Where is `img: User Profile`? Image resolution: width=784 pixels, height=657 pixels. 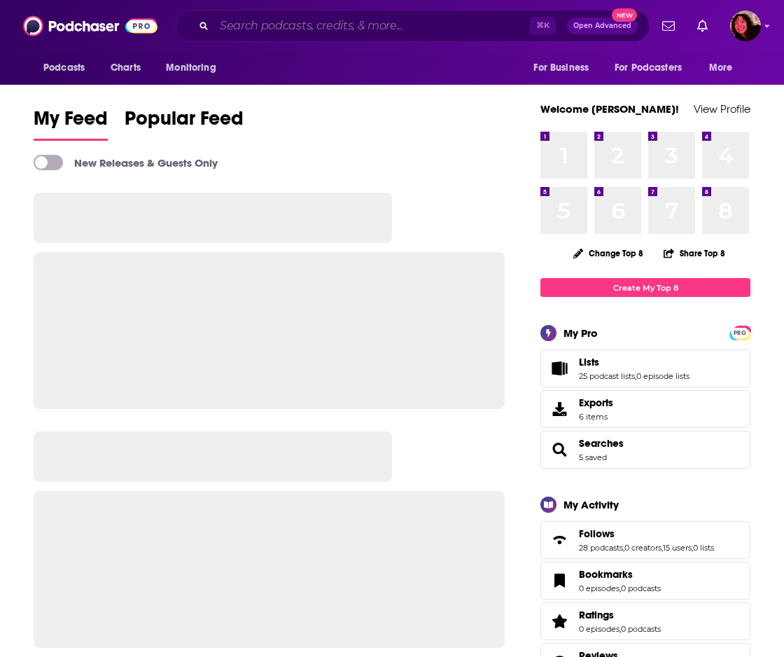 img: User Profile is located at coordinates (746, 26).